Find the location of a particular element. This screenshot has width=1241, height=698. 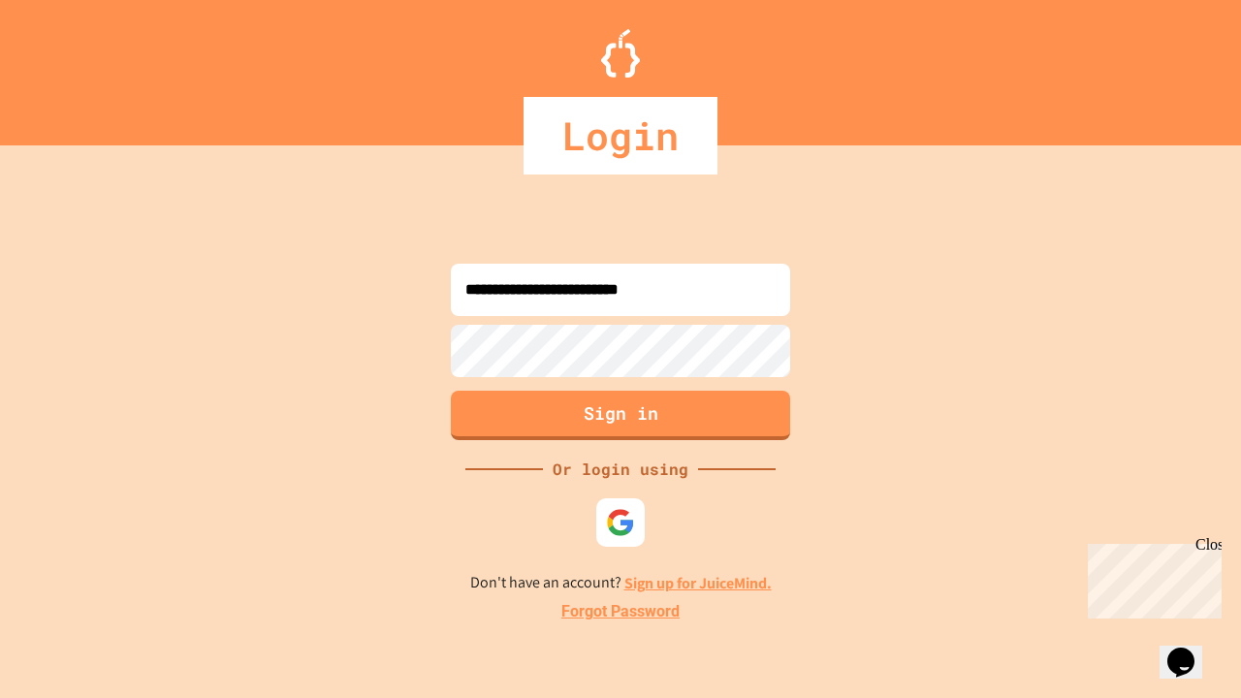

img: google-icon.svg is located at coordinates (620, 523).